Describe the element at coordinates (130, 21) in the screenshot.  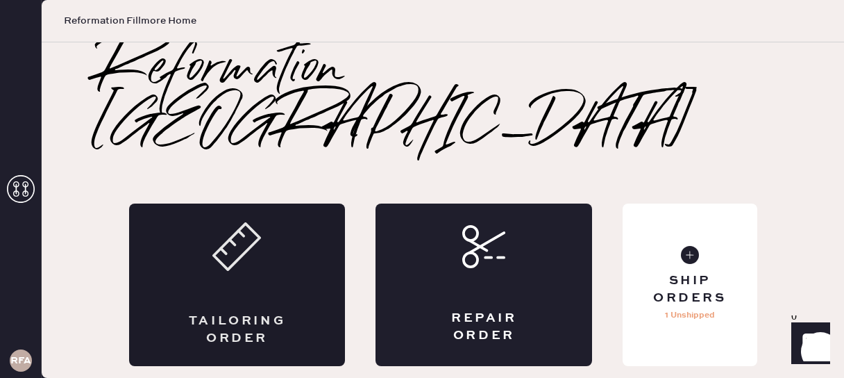
I see `span: Reformation Fillmore Home` at that location.